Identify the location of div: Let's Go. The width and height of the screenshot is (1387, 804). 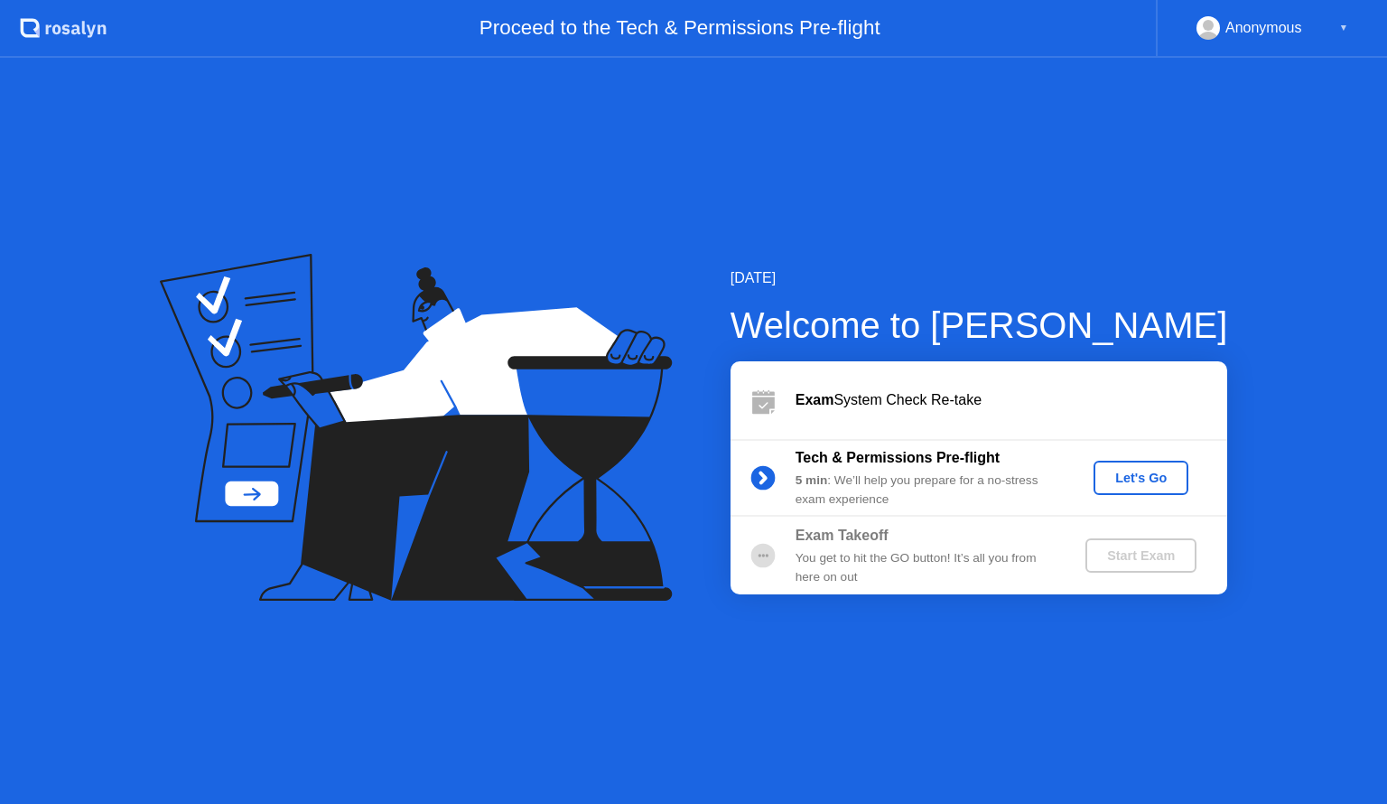
(1140, 478).